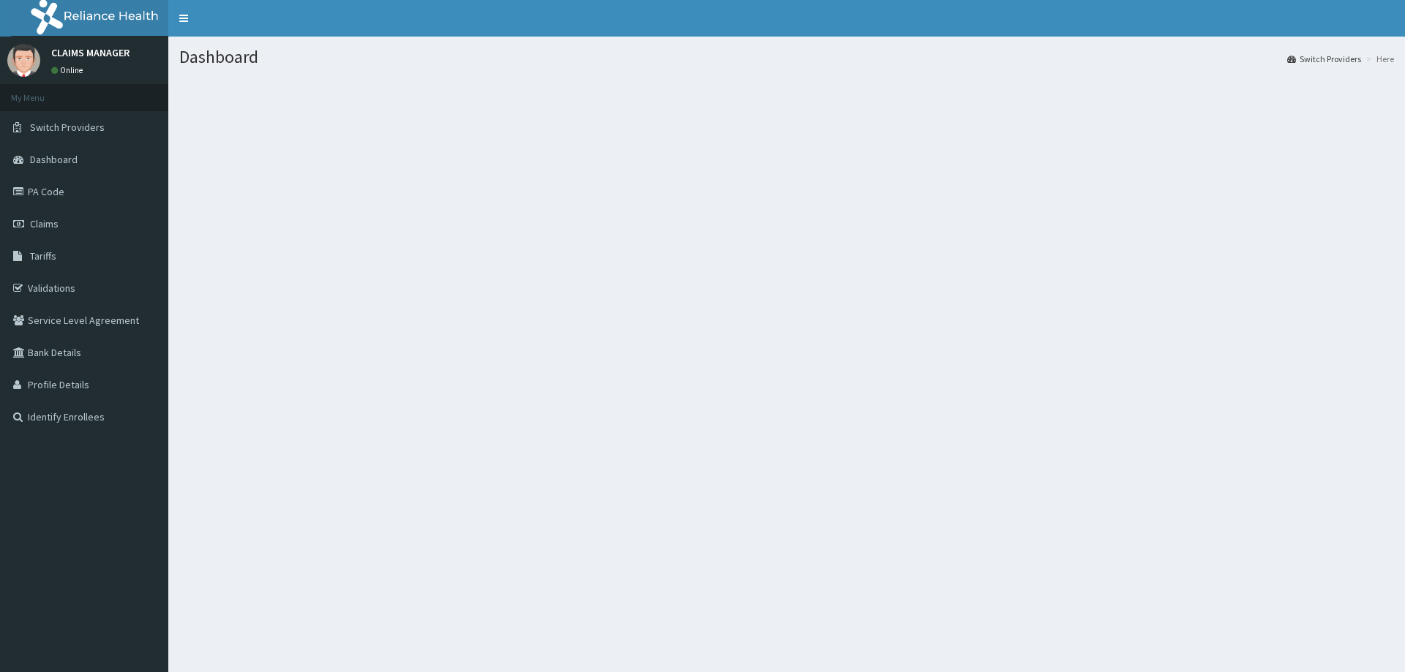  Describe the element at coordinates (787, 57) in the screenshot. I see `h1: Dashboard` at that location.